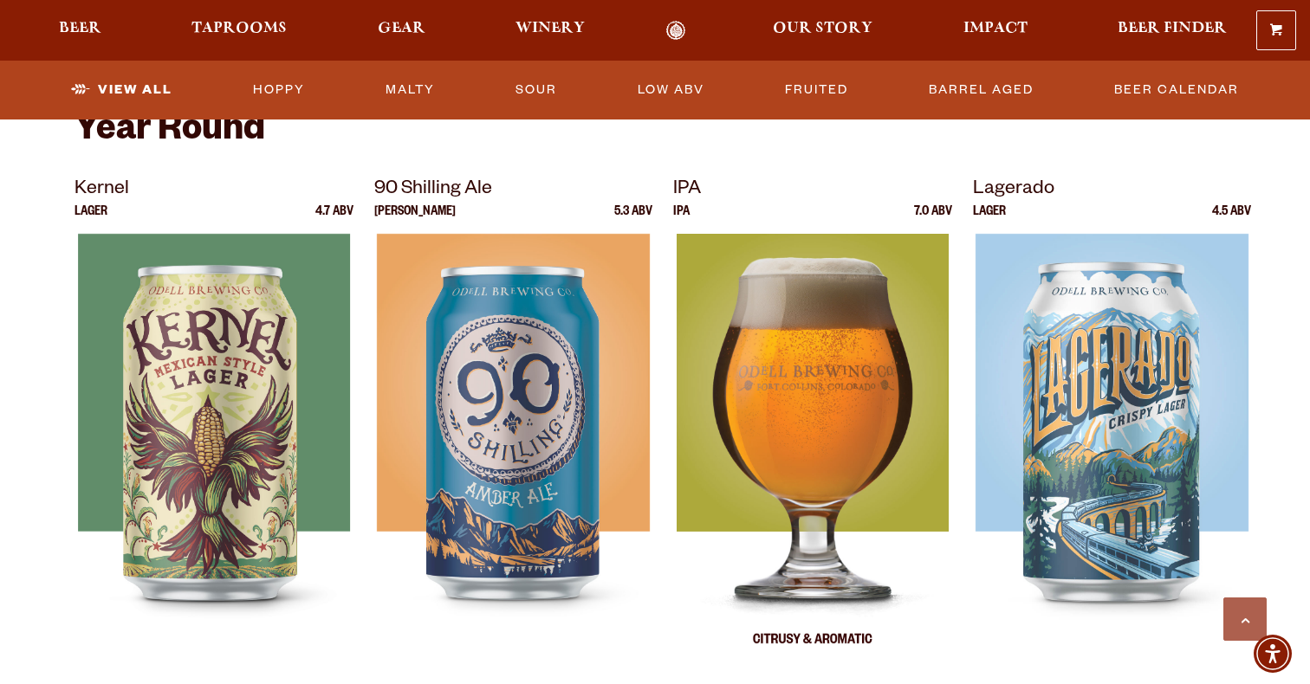 The height and width of the screenshot is (684, 1310). I want to click on p: 5.3 ABV, so click(633, 220).